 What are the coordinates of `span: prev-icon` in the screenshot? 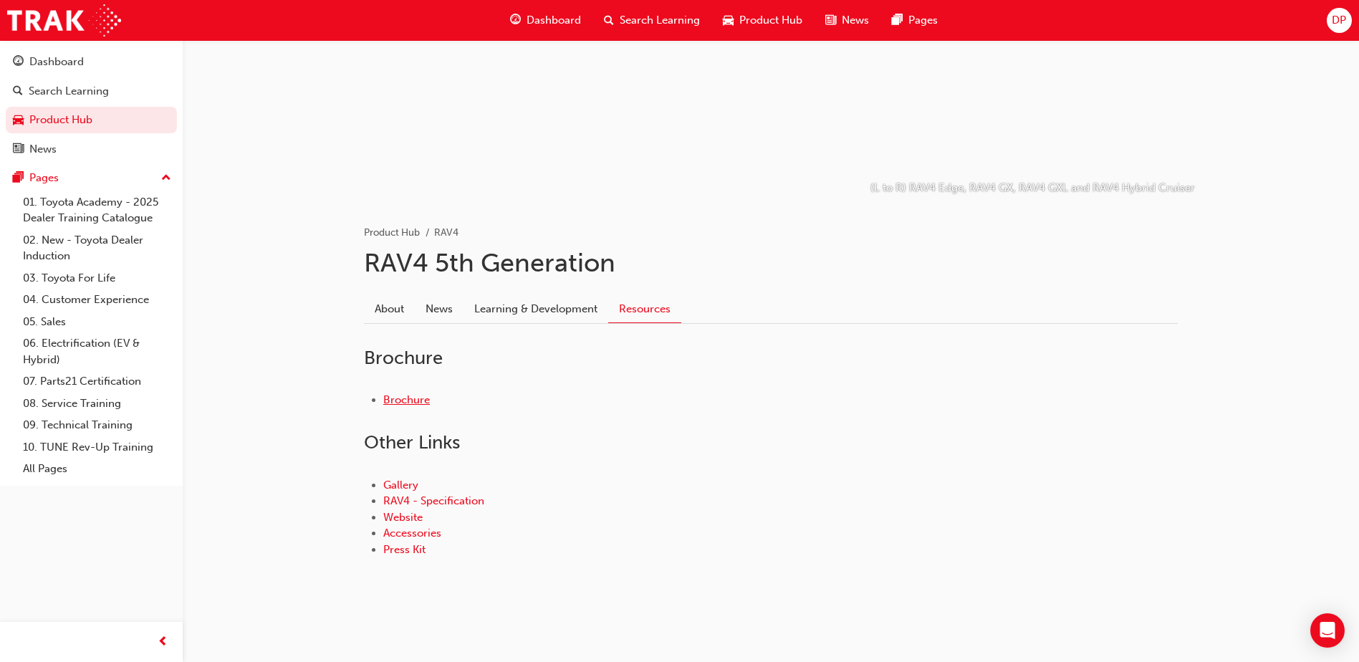 It's located at (163, 642).